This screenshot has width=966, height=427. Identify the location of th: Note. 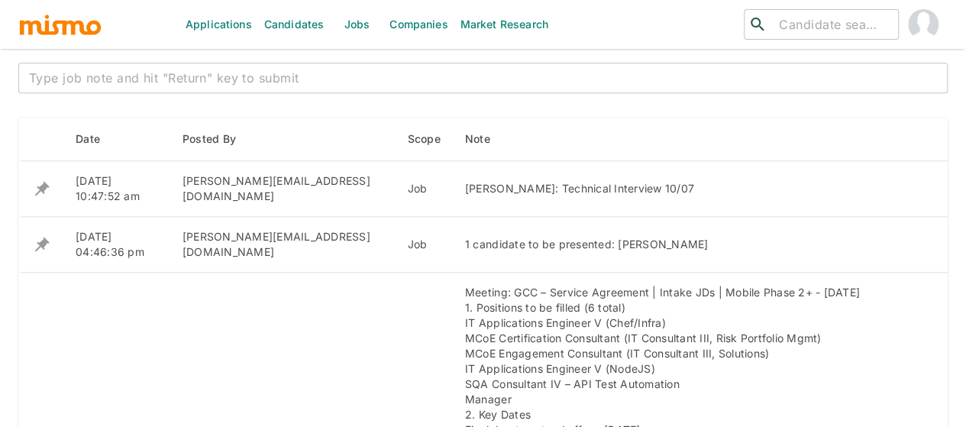
(688, 139).